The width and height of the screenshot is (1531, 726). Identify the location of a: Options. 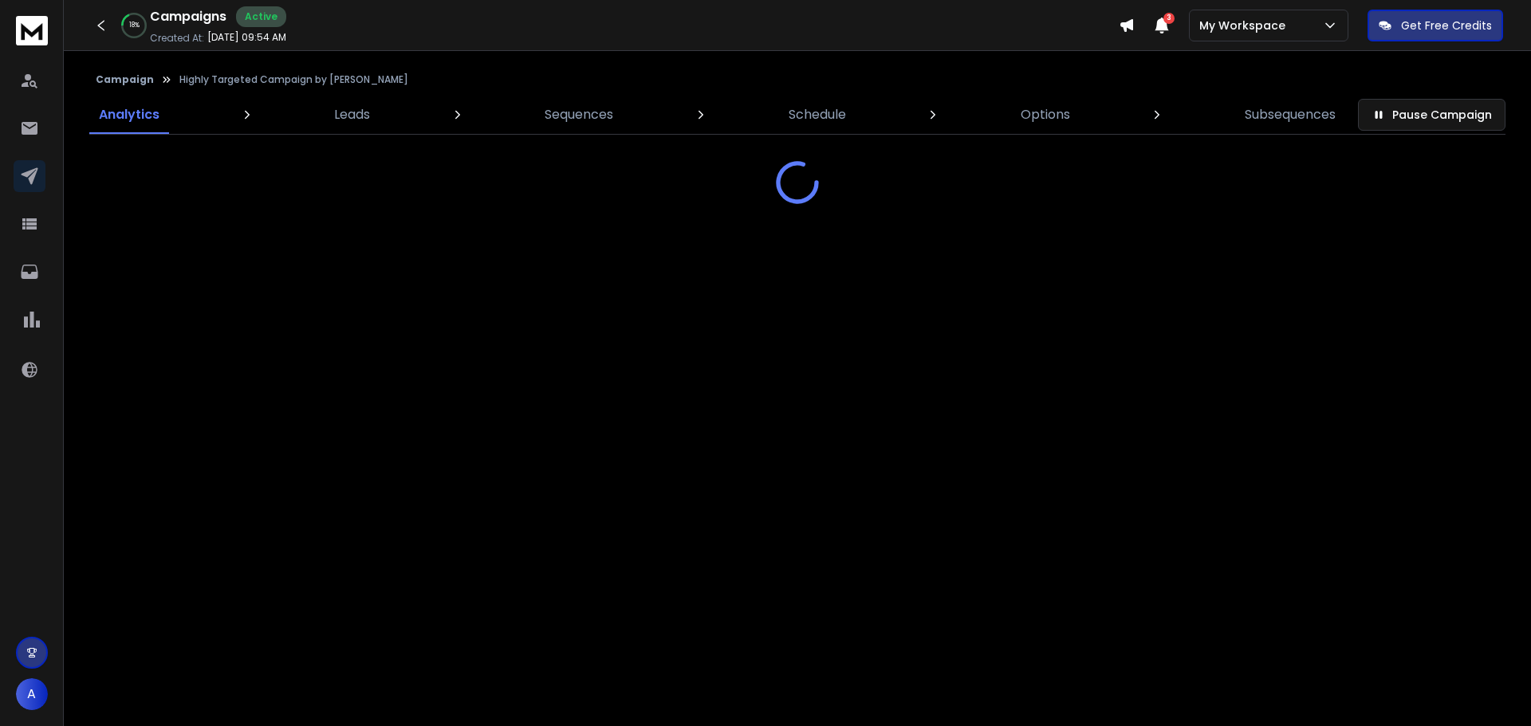
(1045, 115).